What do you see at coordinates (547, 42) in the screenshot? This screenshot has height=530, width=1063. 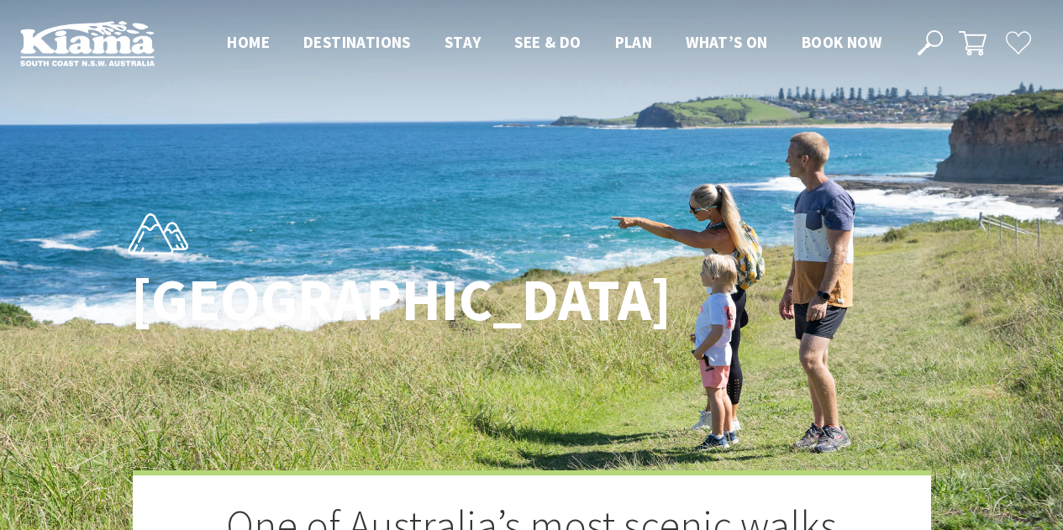 I see `span: See & Do` at bounding box center [547, 42].